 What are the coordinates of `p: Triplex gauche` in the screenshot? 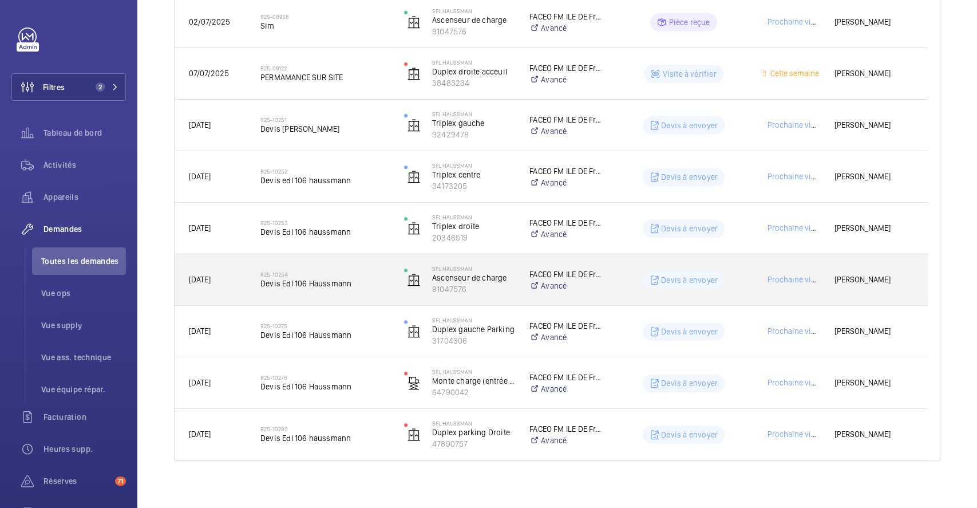 It's located at (473, 123).